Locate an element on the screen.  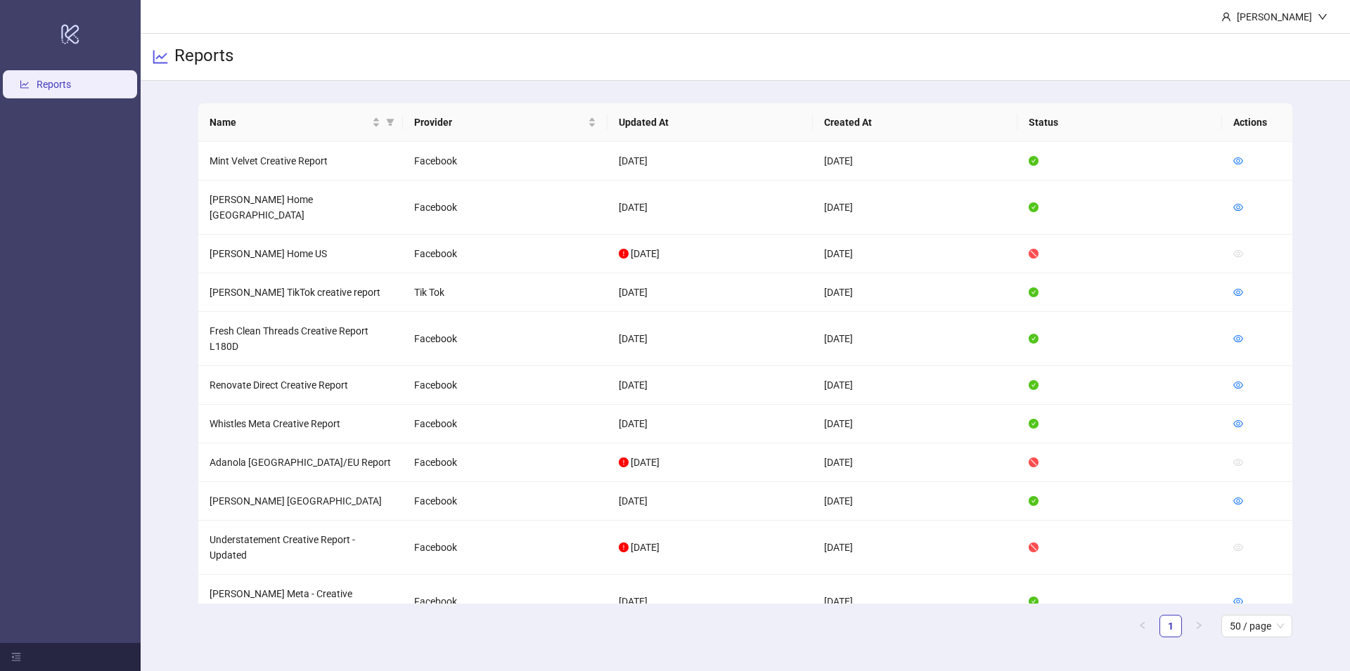
div: Page Size is located at coordinates (1256, 626).